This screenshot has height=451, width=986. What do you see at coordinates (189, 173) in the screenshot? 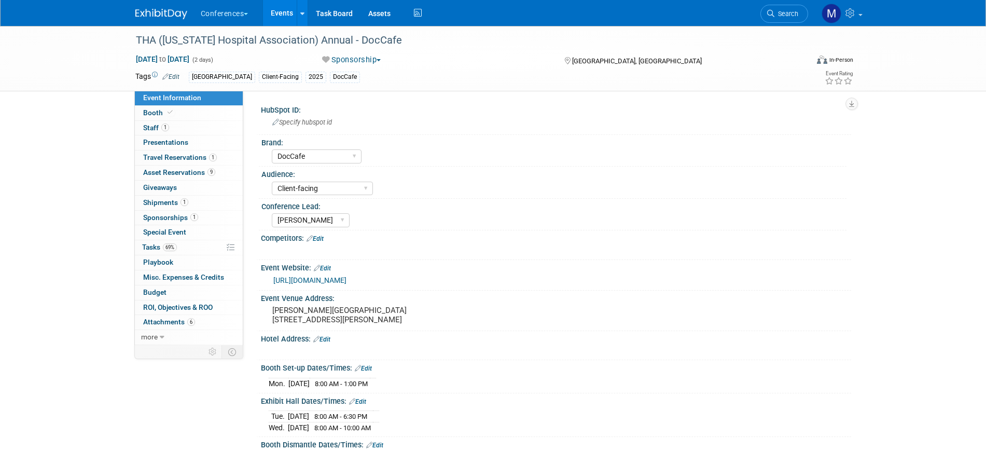
I see `a: Asset Reservations9` at bounding box center [189, 173].